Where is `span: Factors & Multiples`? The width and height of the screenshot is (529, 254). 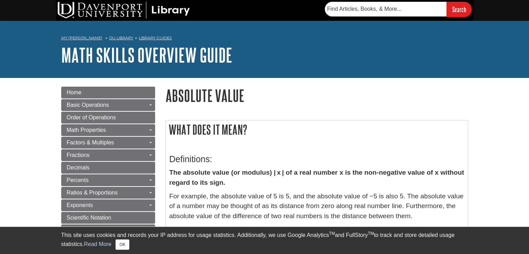
span: Factors & Multiples is located at coordinates (90, 142).